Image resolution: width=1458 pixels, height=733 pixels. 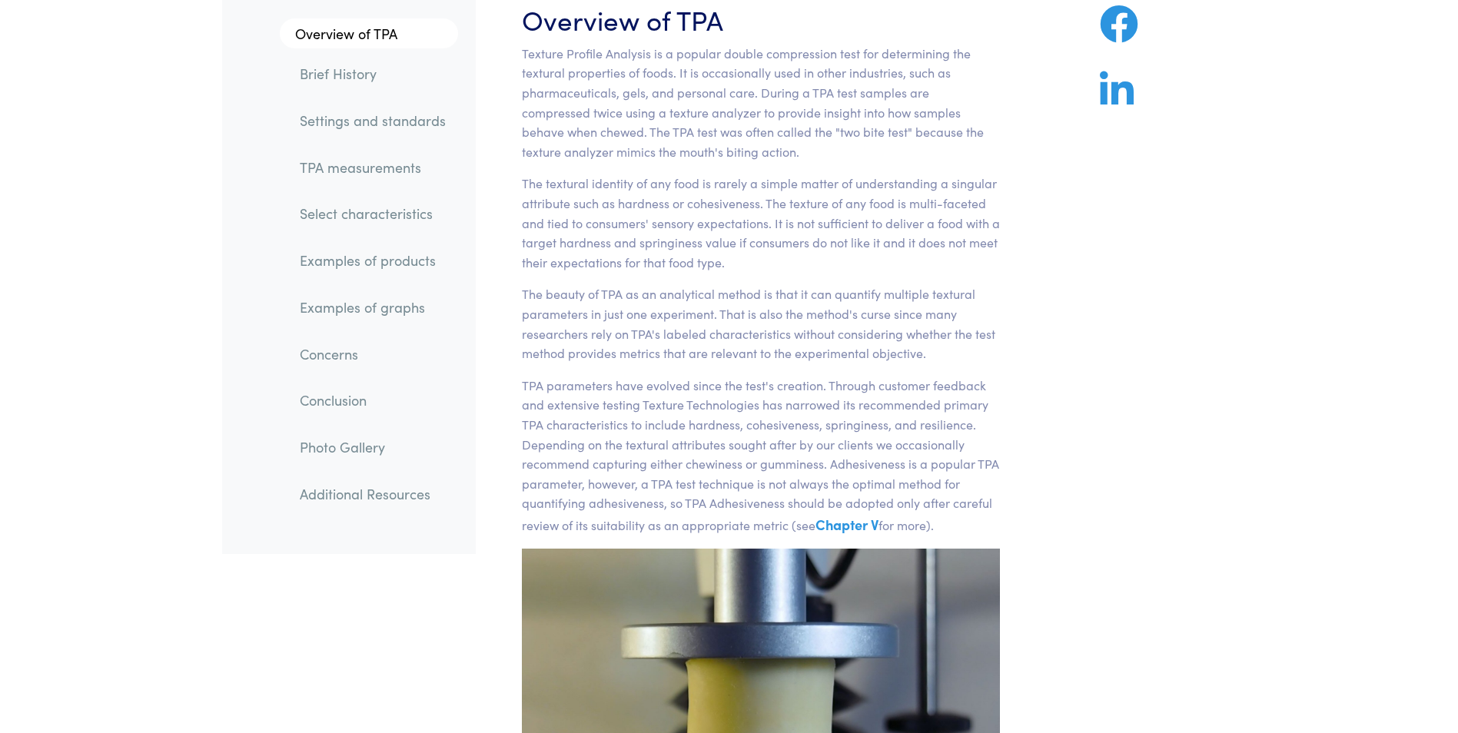 What do you see at coordinates (373, 121) in the screenshot?
I see `a: Settings and standards` at bounding box center [373, 121].